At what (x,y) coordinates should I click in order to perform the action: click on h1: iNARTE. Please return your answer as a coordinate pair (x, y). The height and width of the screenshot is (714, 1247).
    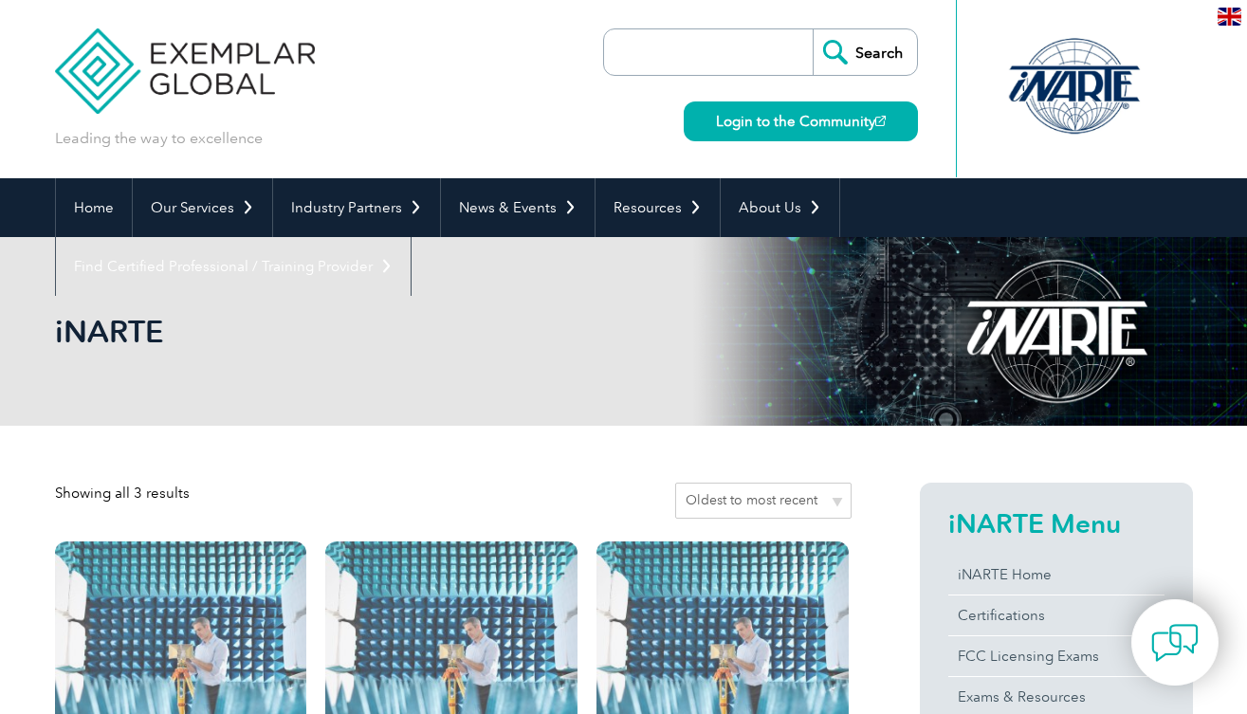
    Looking at the image, I should click on (419, 331).